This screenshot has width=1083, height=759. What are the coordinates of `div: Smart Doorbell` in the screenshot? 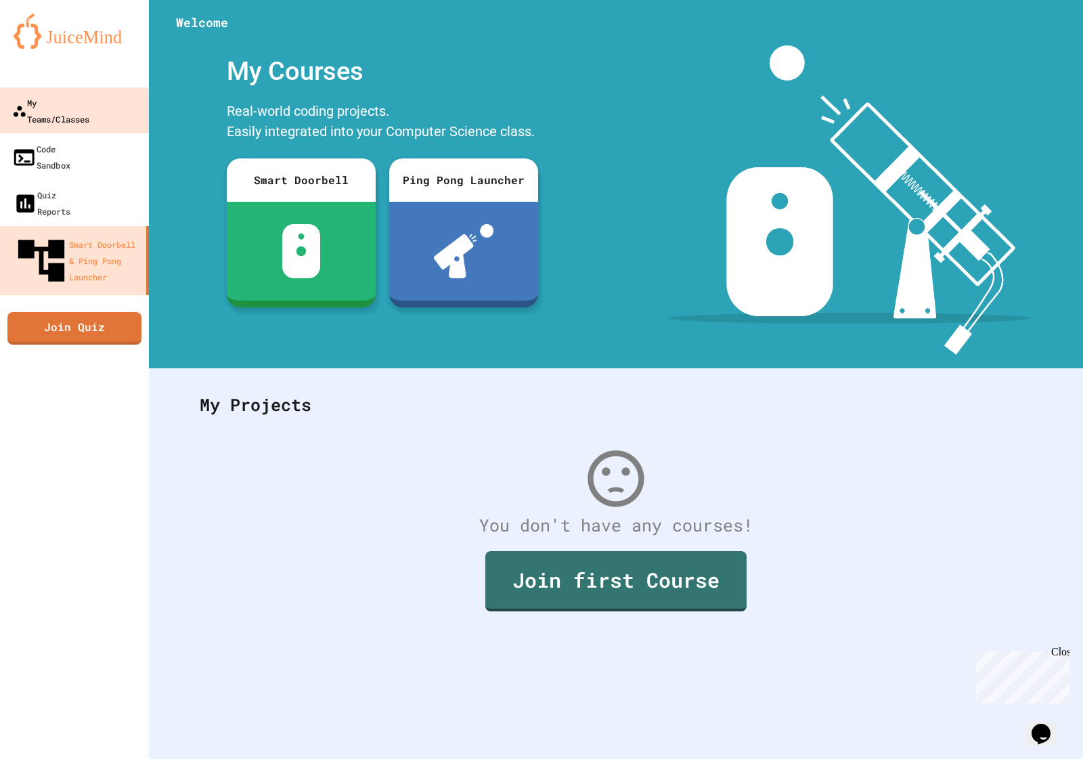 It's located at (301, 180).